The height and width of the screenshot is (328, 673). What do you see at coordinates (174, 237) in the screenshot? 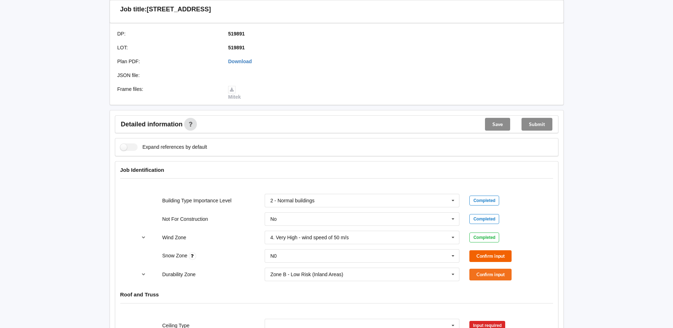
I see `label: Wind Zone` at bounding box center [174, 237].